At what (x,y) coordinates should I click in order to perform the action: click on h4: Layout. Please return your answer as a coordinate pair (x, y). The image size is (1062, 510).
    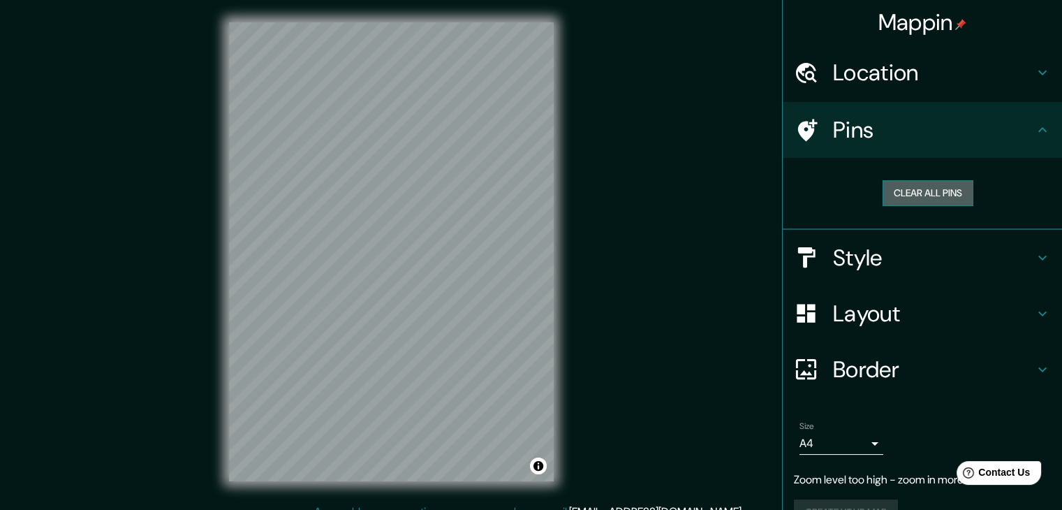
    Looking at the image, I should click on (933, 313).